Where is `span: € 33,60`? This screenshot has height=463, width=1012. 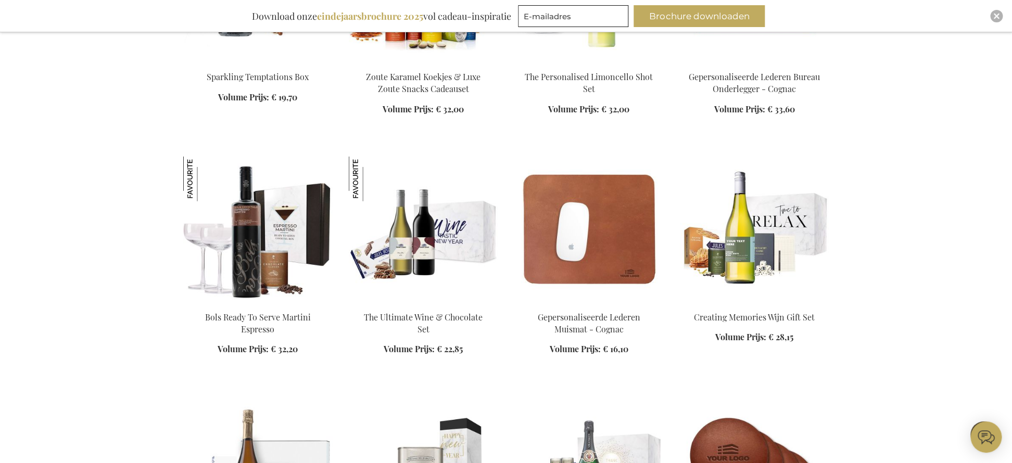
span: € 33,60 is located at coordinates (781, 109).